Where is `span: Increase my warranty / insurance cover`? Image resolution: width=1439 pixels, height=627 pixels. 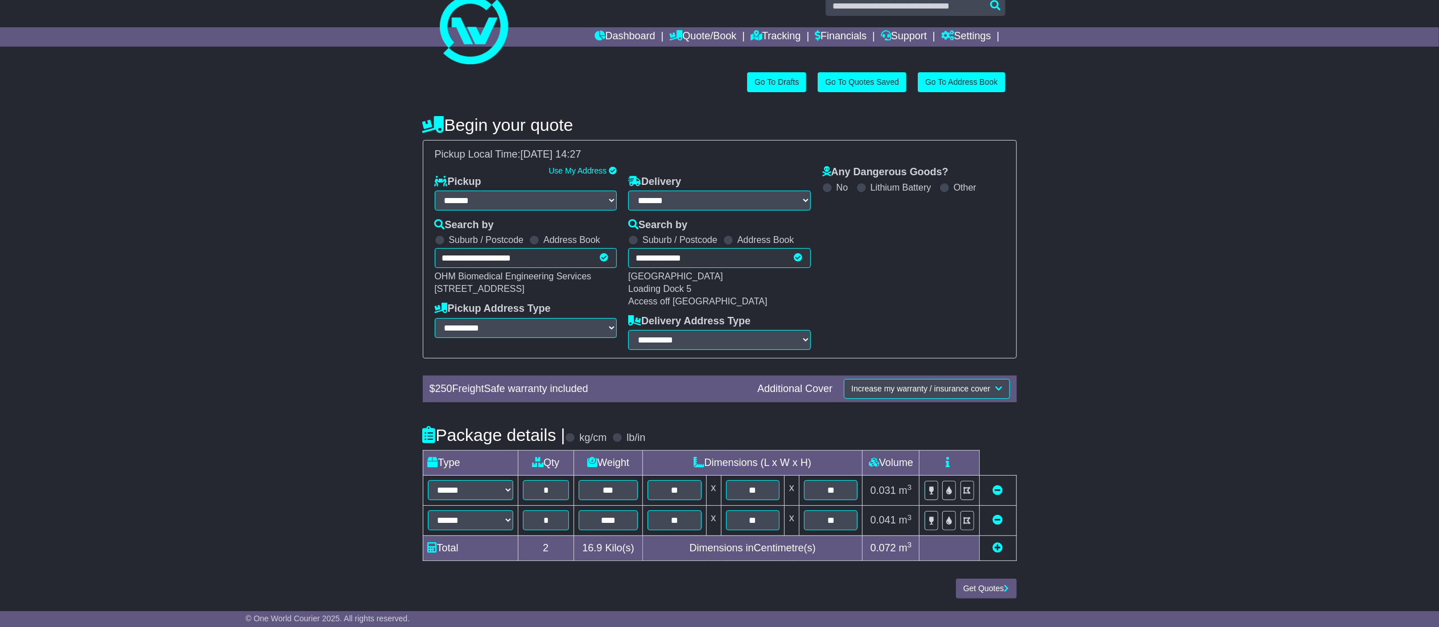
span: Increase my warranty / insurance cover is located at coordinates (920, 389).